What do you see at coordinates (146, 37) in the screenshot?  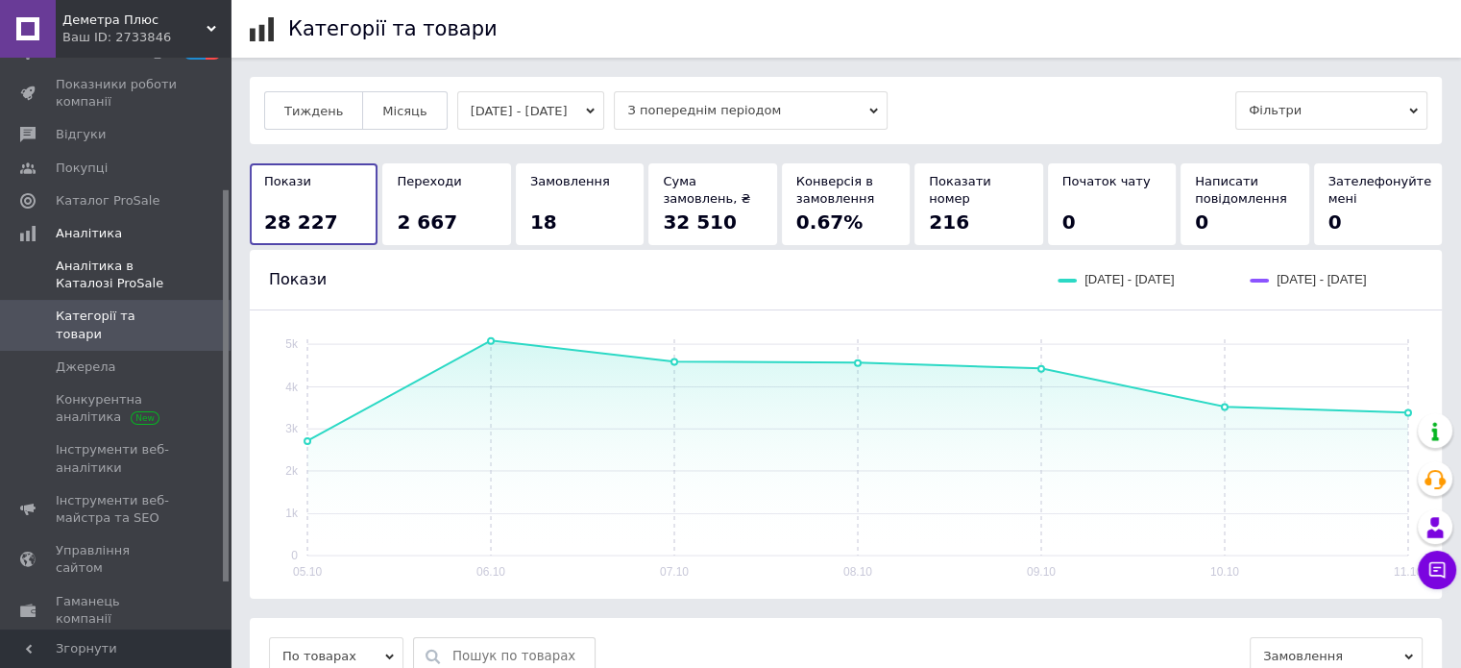 I see `div: Ваш ID: 2733846` at bounding box center [146, 37].